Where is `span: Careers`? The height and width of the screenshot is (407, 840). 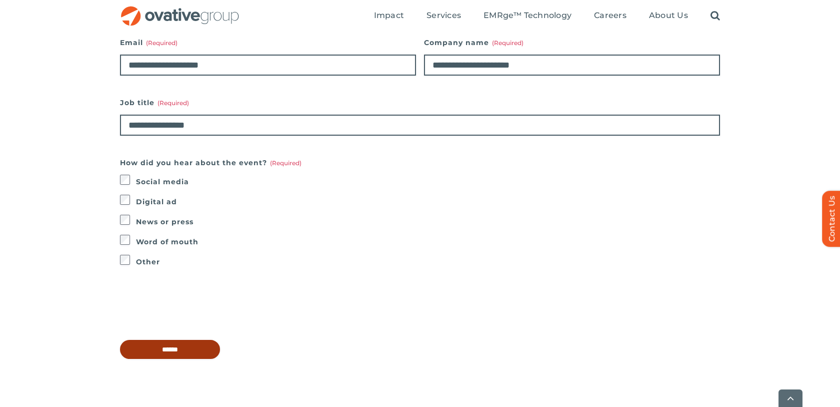 span: Careers is located at coordinates (610, 16).